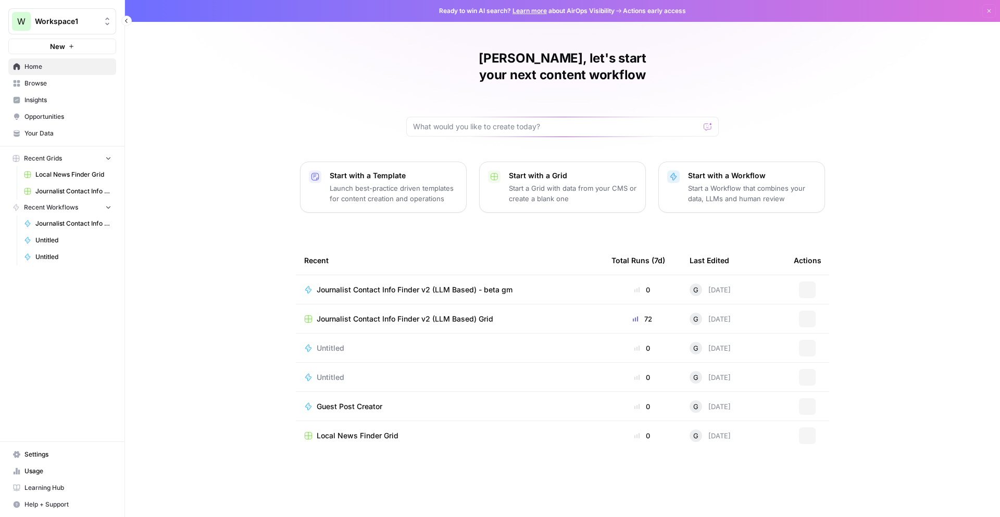 The image size is (1000, 517). What do you see at coordinates (68, 504) in the screenshot?
I see `span: Help + Support` at bounding box center [68, 504].